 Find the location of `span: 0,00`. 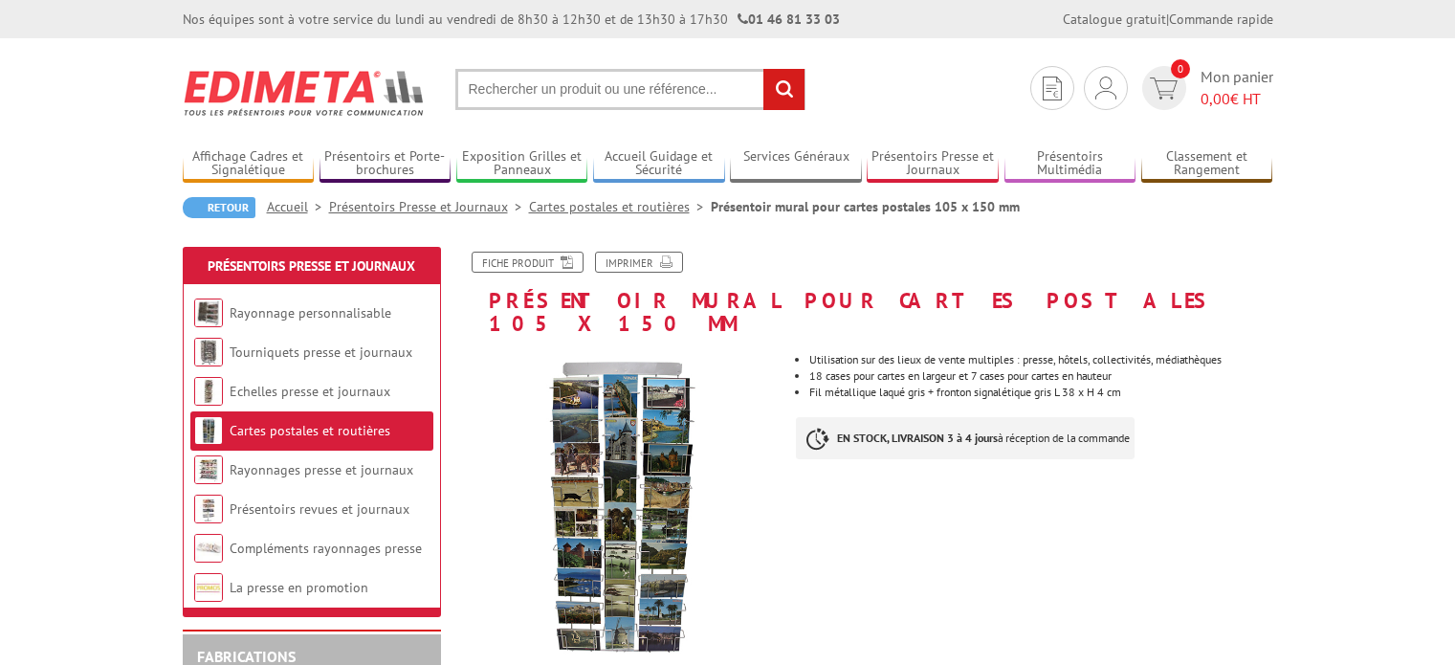

span: 0,00 is located at coordinates (1215, 99).